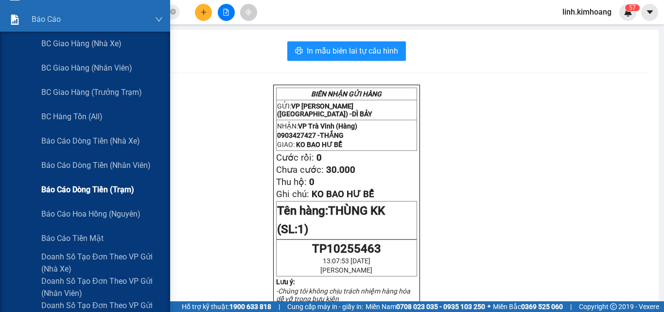 This screenshot has height=312, width=664. Describe the element at coordinates (96, 165) in the screenshot. I see `span: Báo cáo dòng tiền (nhân viên)` at that location.